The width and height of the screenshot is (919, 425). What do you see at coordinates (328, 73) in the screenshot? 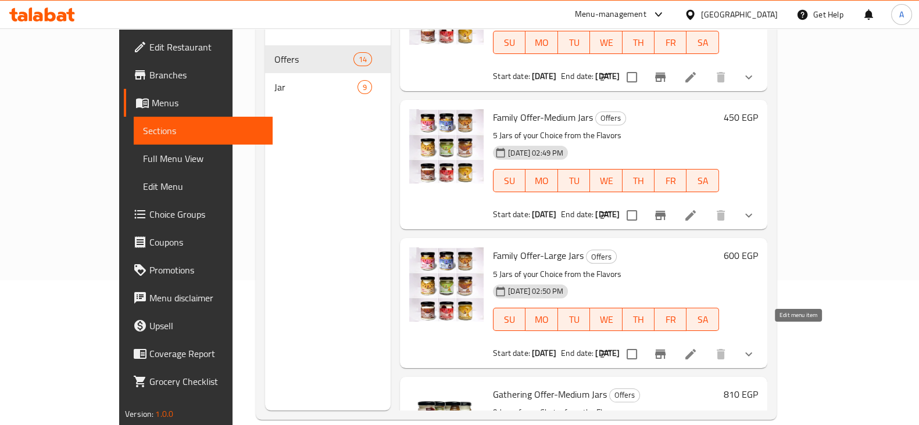
I see `nav: Menu sections` at bounding box center [328, 73].